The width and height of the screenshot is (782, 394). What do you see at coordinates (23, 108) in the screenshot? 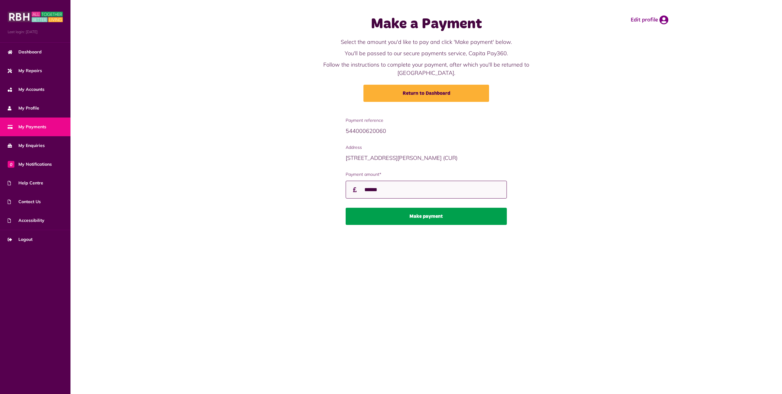
I see `span: My Profile` at bounding box center [23, 108].